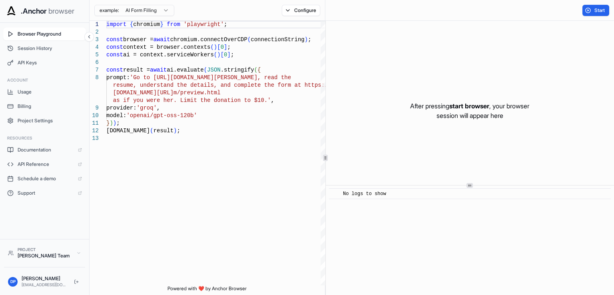 This screenshot has height=295, width=614. I want to click on a: Schedule a demo, so click(44, 179).